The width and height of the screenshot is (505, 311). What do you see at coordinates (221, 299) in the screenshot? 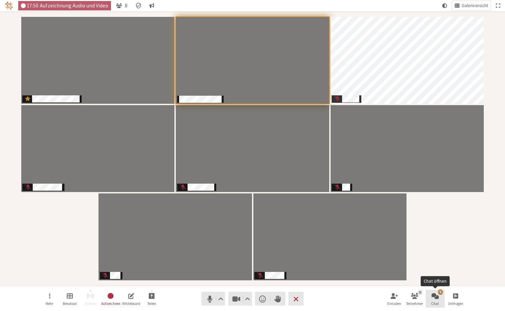
I see `button: Audioeinstellungen` at bounding box center [221, 299].